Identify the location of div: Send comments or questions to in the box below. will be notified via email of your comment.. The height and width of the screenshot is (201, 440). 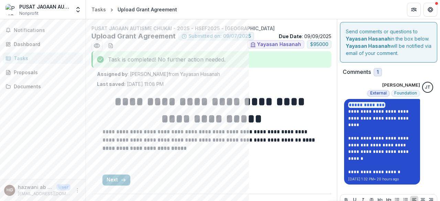
(388, 42).